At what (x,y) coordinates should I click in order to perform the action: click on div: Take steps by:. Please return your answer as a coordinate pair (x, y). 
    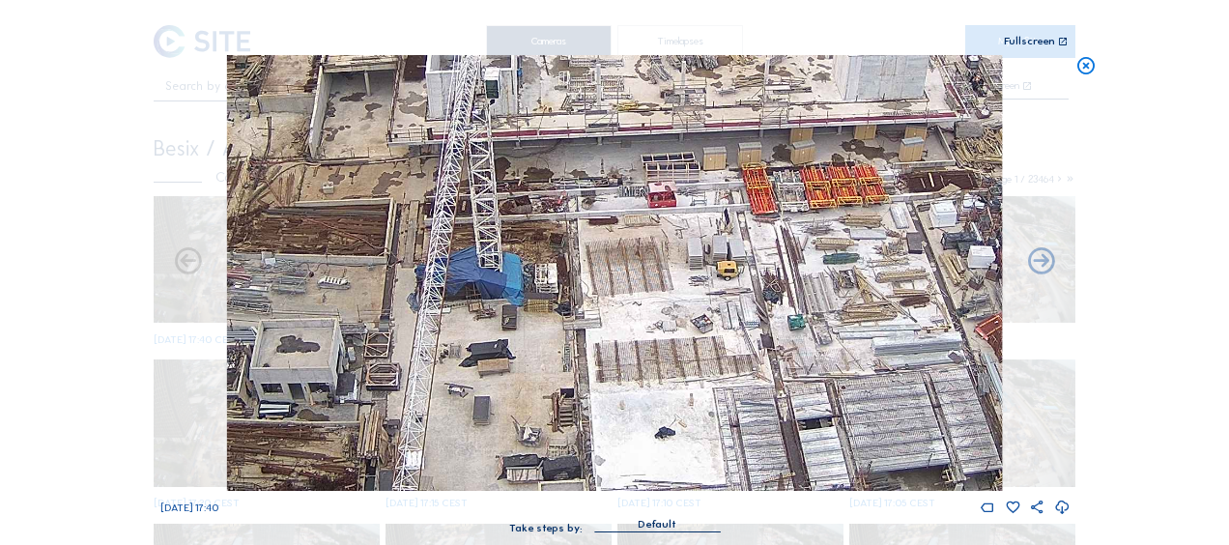
    Looking at the image, I should click on (546, 528).